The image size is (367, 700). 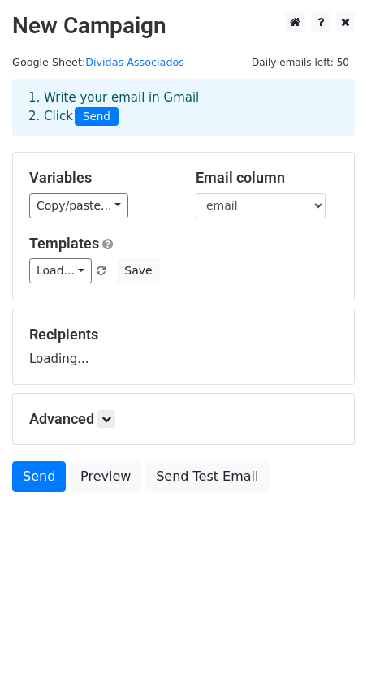 I want to click on h5: Email column, so click(x=266, y=178).